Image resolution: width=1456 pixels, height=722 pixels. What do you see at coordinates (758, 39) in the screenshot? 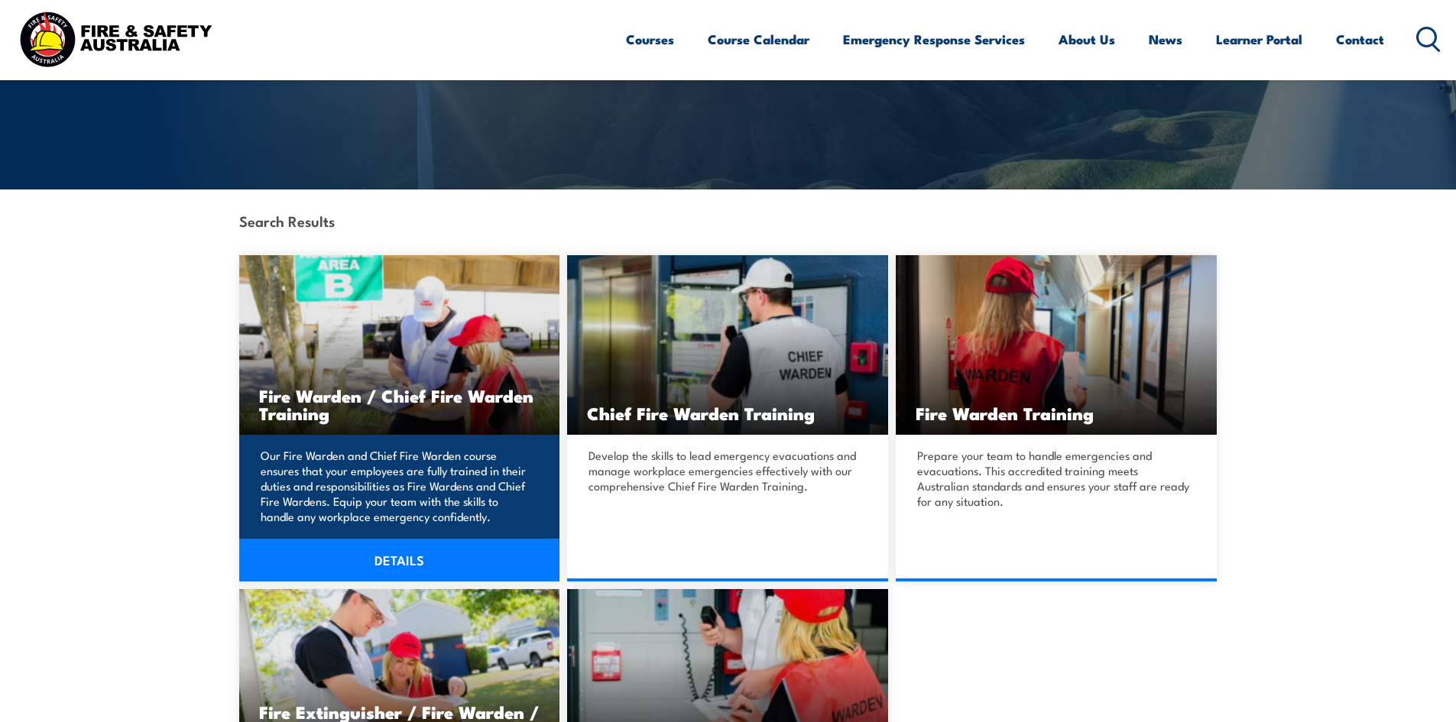
I see `a: Course Calendar` at bounding box center [758, 39].